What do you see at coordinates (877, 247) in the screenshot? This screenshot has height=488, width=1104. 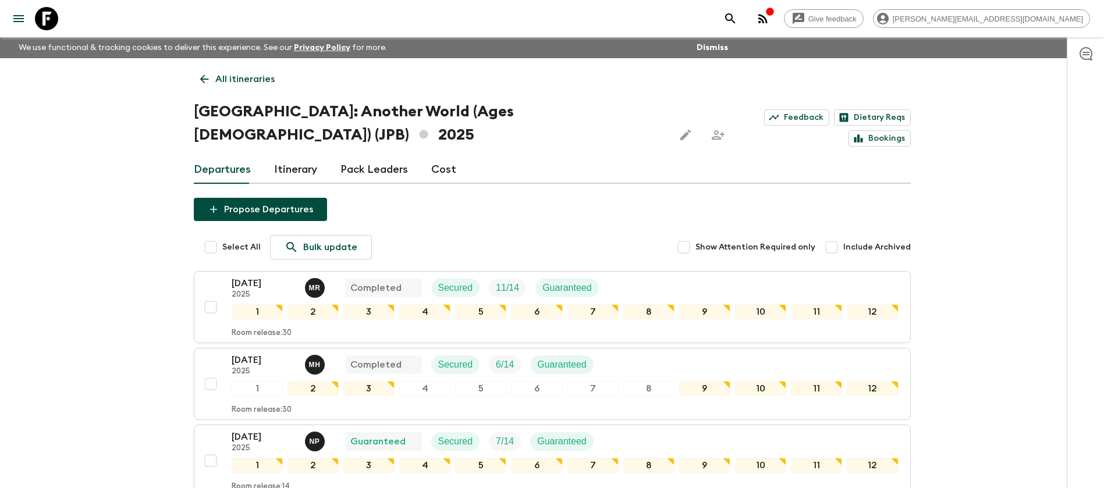 I see `span: Include Archived` at bounding box center [877, 247].